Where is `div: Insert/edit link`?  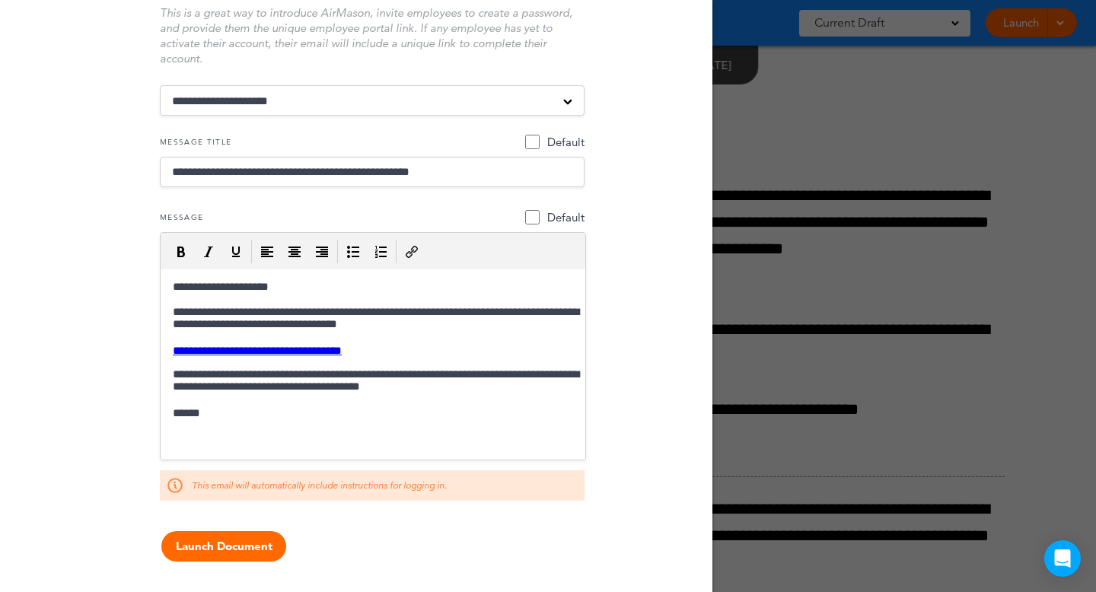
div: Insert/edit link is located at coordinates (412, 252).